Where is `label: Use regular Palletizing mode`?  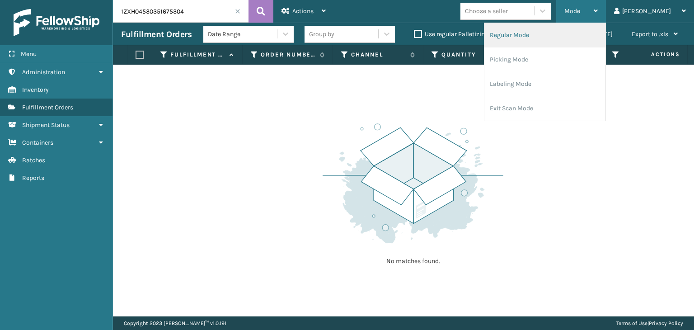
label: Use regular Palletizing mode is located at coordinates (460, 34).